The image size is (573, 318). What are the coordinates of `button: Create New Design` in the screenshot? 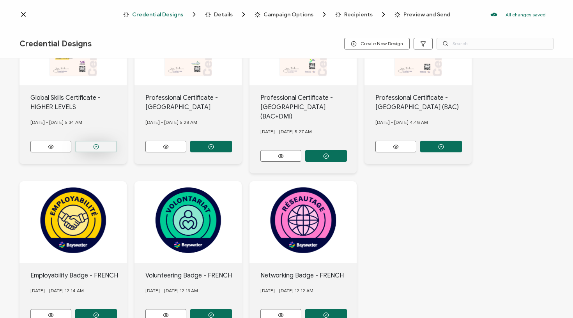 It's located at (377, 44).